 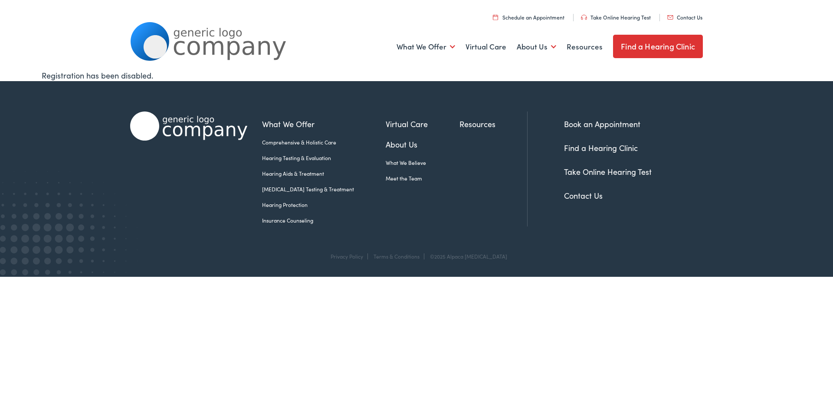 What do you see at coordinates (602, 124) in the screenshot?
I see `a: Book an Appointment` at bounding box center [602, 124].